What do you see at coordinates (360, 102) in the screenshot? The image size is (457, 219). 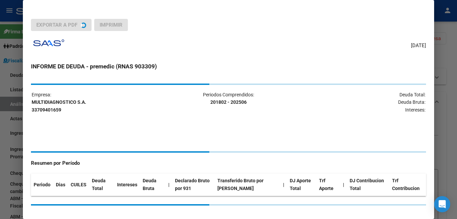 I see `p: Deuda Total: Deuda Bruta: Intereses:` at bounding box center [360, 102].